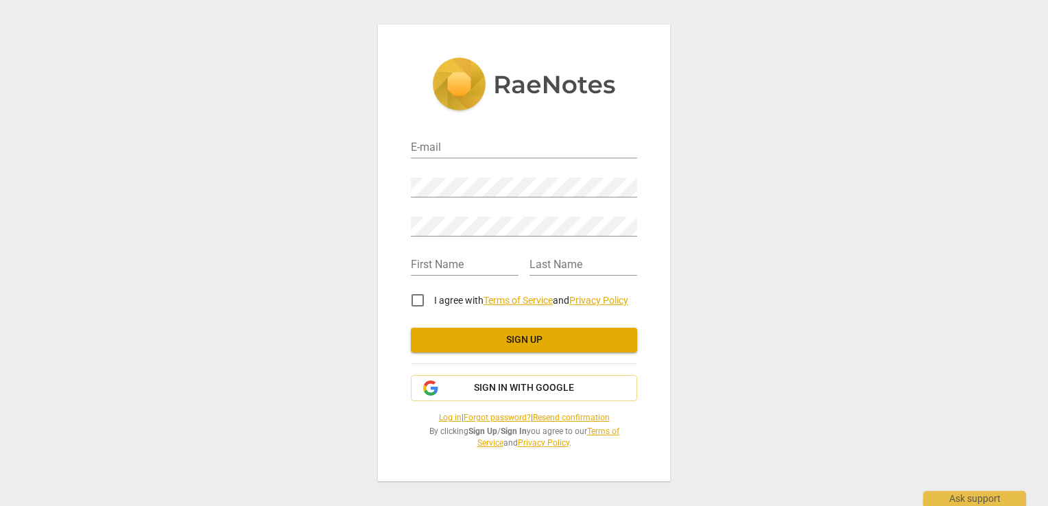 This screenshot has width=1048, height=506. I want to click on span: Sign up, so click(524, 340).